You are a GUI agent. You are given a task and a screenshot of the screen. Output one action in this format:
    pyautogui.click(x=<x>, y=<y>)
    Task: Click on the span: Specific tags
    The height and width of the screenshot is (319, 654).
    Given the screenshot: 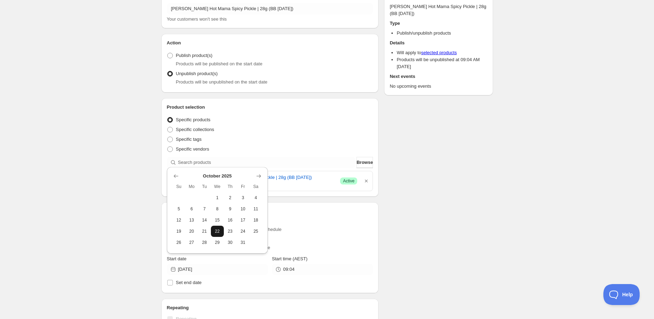 What is the action you would take?
    pyautogui.click(x=189, y=139)
    